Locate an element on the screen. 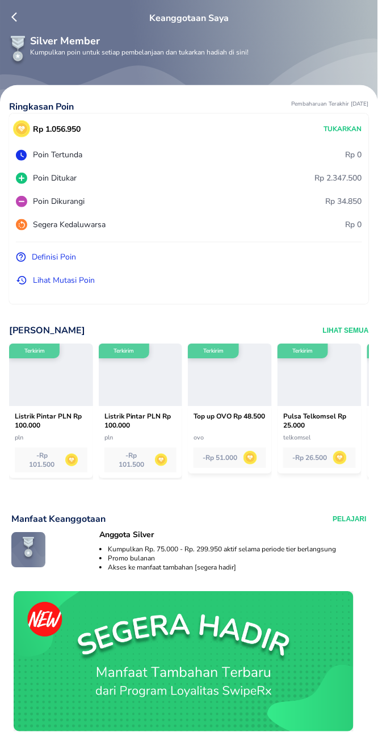 The width and height of the screenshot is (378, 745). span: ovo is located at coordinates (199, 438).